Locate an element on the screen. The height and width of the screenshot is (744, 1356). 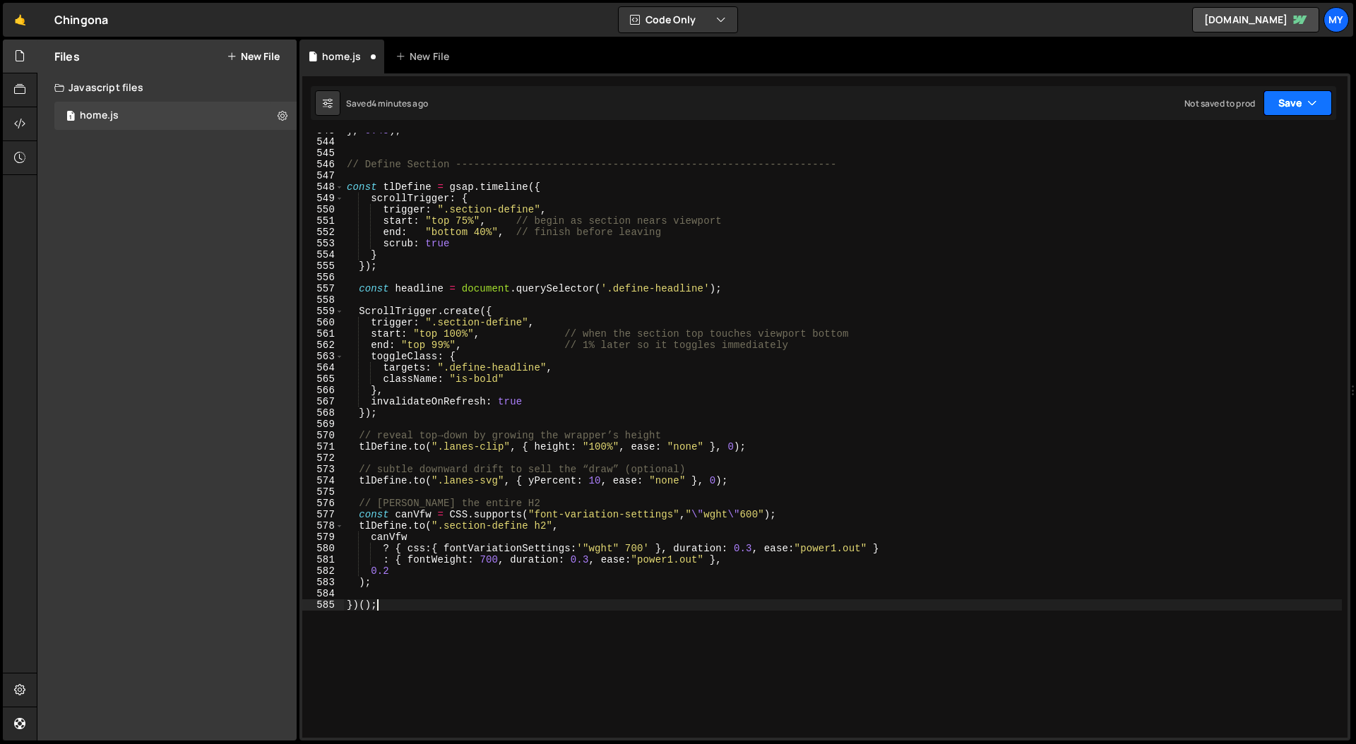
div: 567 is located at coordinates (323, 402).